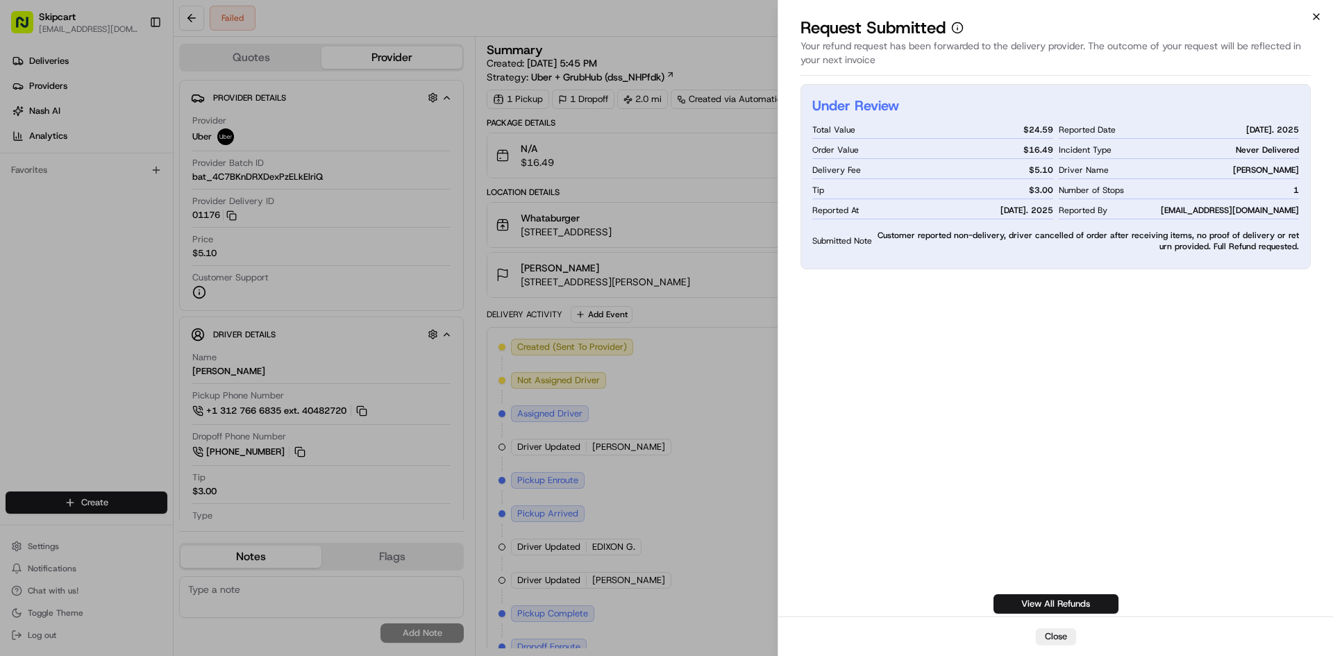 The image size is (1333, 656). Describe the element at coordinates (67, 208) in the screenshot. I see `span: Knowledge Base` at that location.